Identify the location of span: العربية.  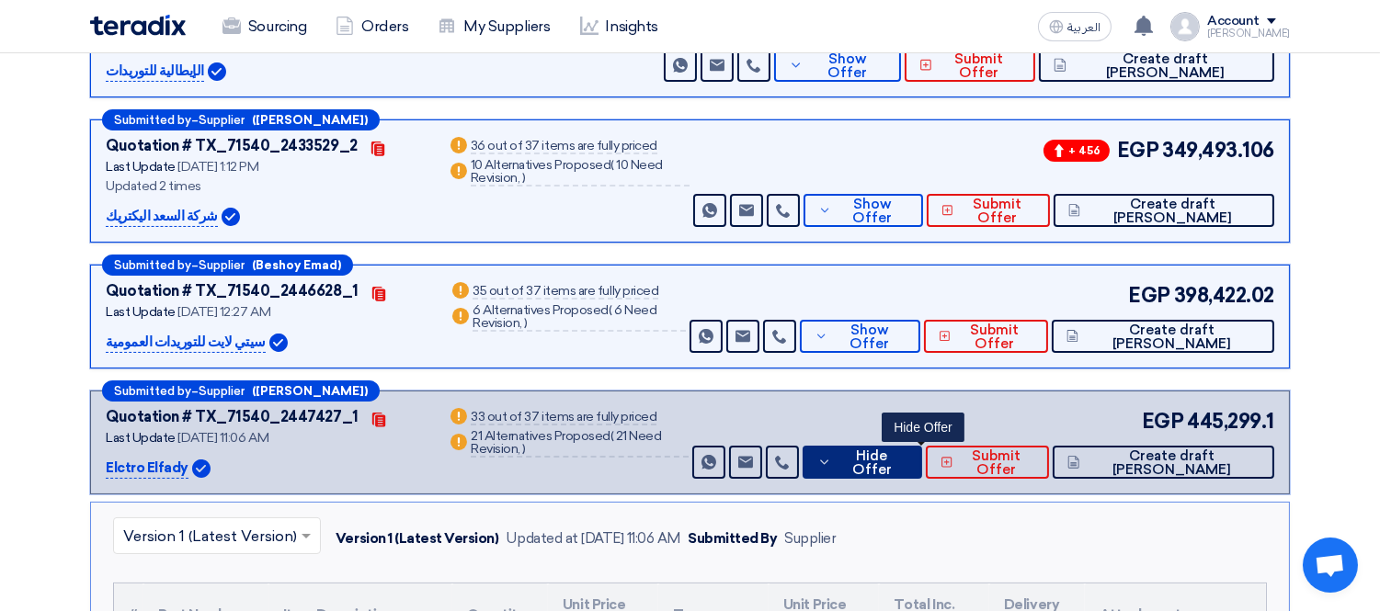
(1084, 28).